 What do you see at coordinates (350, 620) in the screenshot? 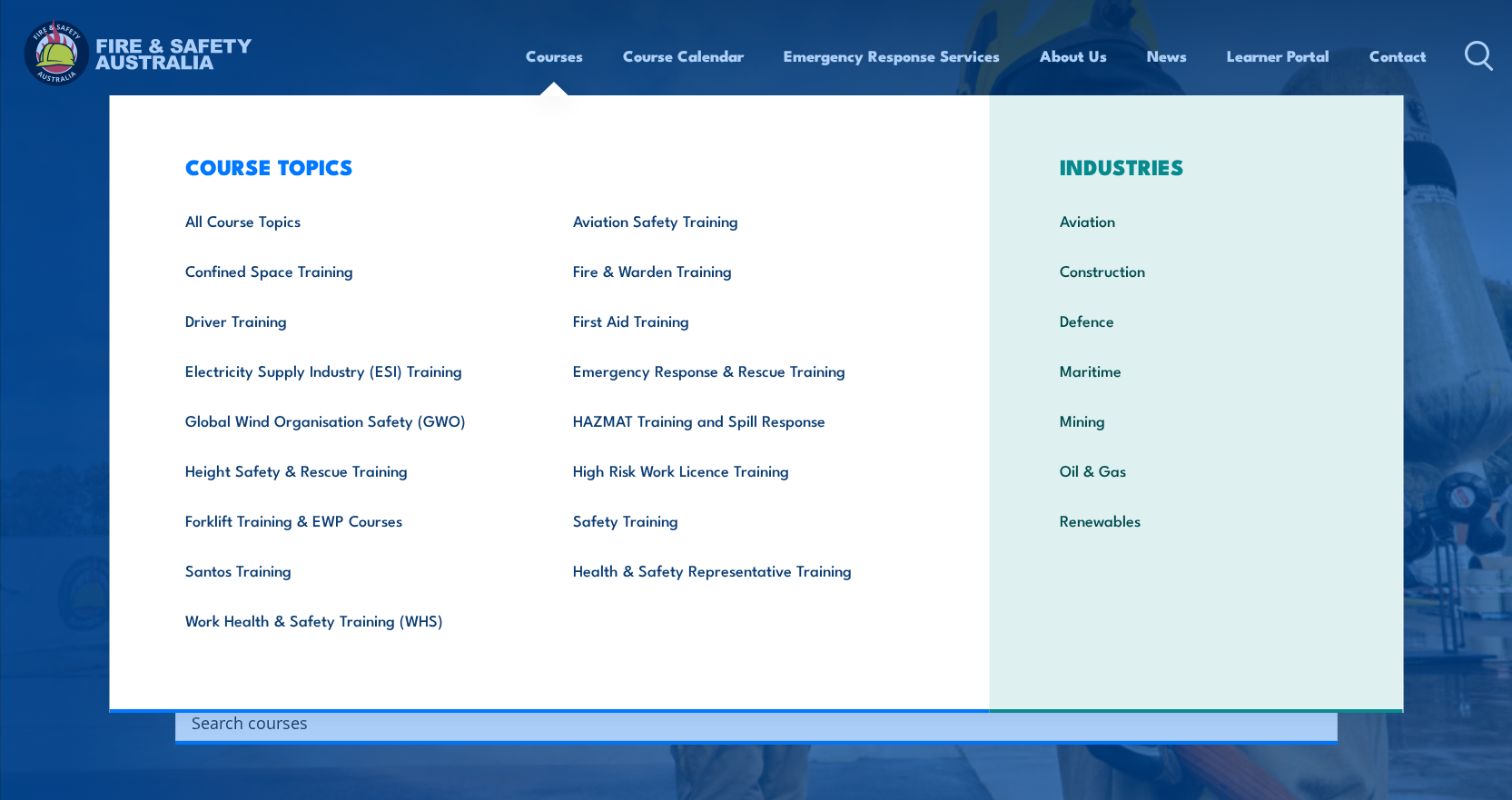
I see `a: Work Health & Safety Training (WHS)` at bounding box center [350, 620].